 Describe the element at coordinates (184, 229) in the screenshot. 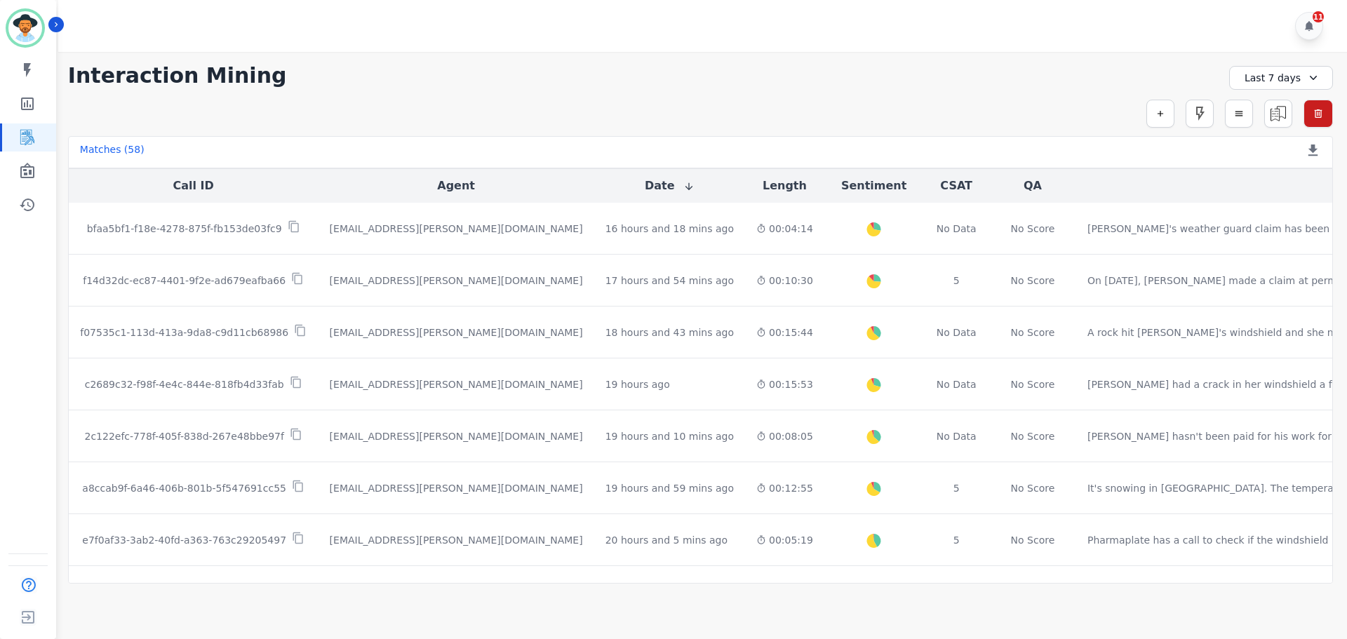

I see `p: bfaa5bf1-f18e-4278-875f-fb153de03fc9` at that location.